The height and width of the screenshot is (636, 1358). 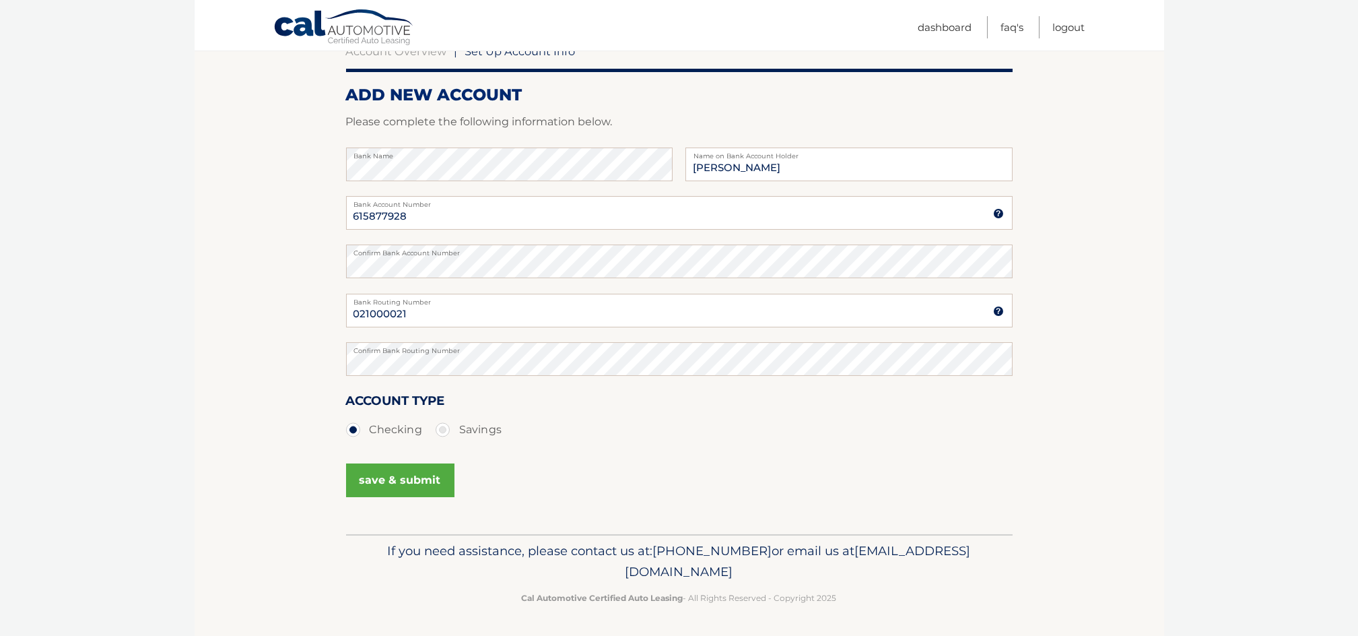 I want to click on label: Account Type, so click(x=395, y=403).